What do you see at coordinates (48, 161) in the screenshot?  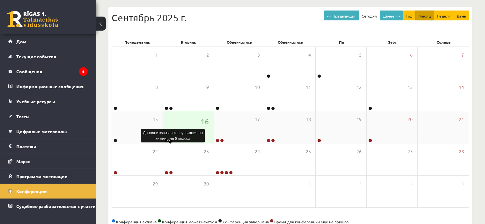 I see `a: Маркс` at bounding box center [48, 161].